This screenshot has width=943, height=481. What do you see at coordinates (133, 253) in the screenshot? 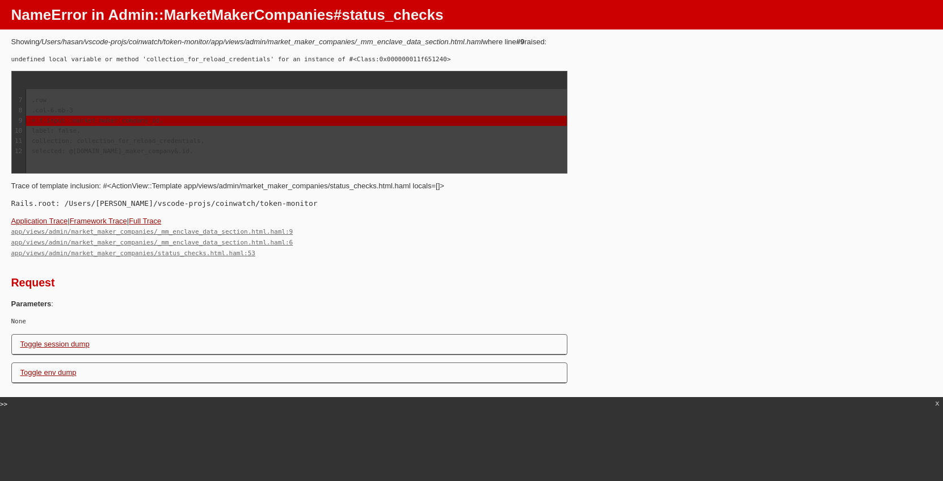
I see `a: app/views/admin/market_maker_companies/status_checks.html.haml:53` at bounding box center [133, 253].